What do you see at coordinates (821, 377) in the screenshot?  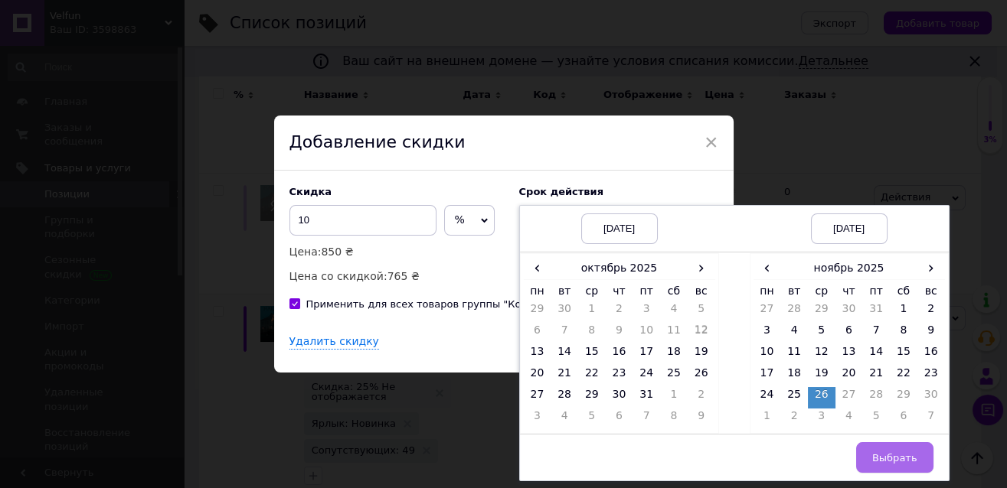 I see `td: 19` at bounding box center [821, 377].